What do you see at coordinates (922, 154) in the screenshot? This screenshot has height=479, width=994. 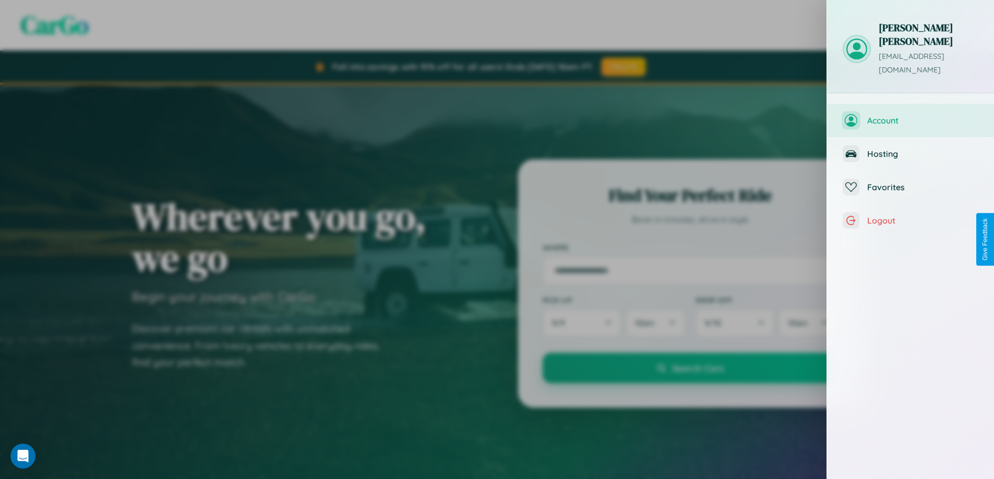 I see `span: Hosting` at bounding box center [922, 154].